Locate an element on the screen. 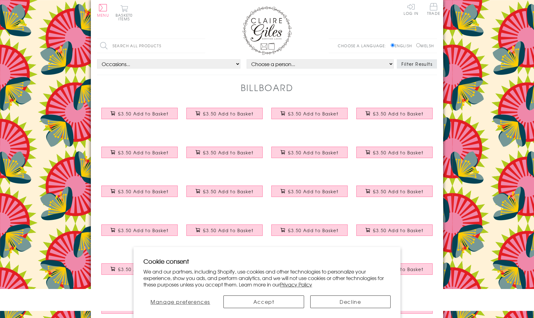 The width and height of the screenshot is (534, 318). a: Trade is located at coordinates (433, 10).